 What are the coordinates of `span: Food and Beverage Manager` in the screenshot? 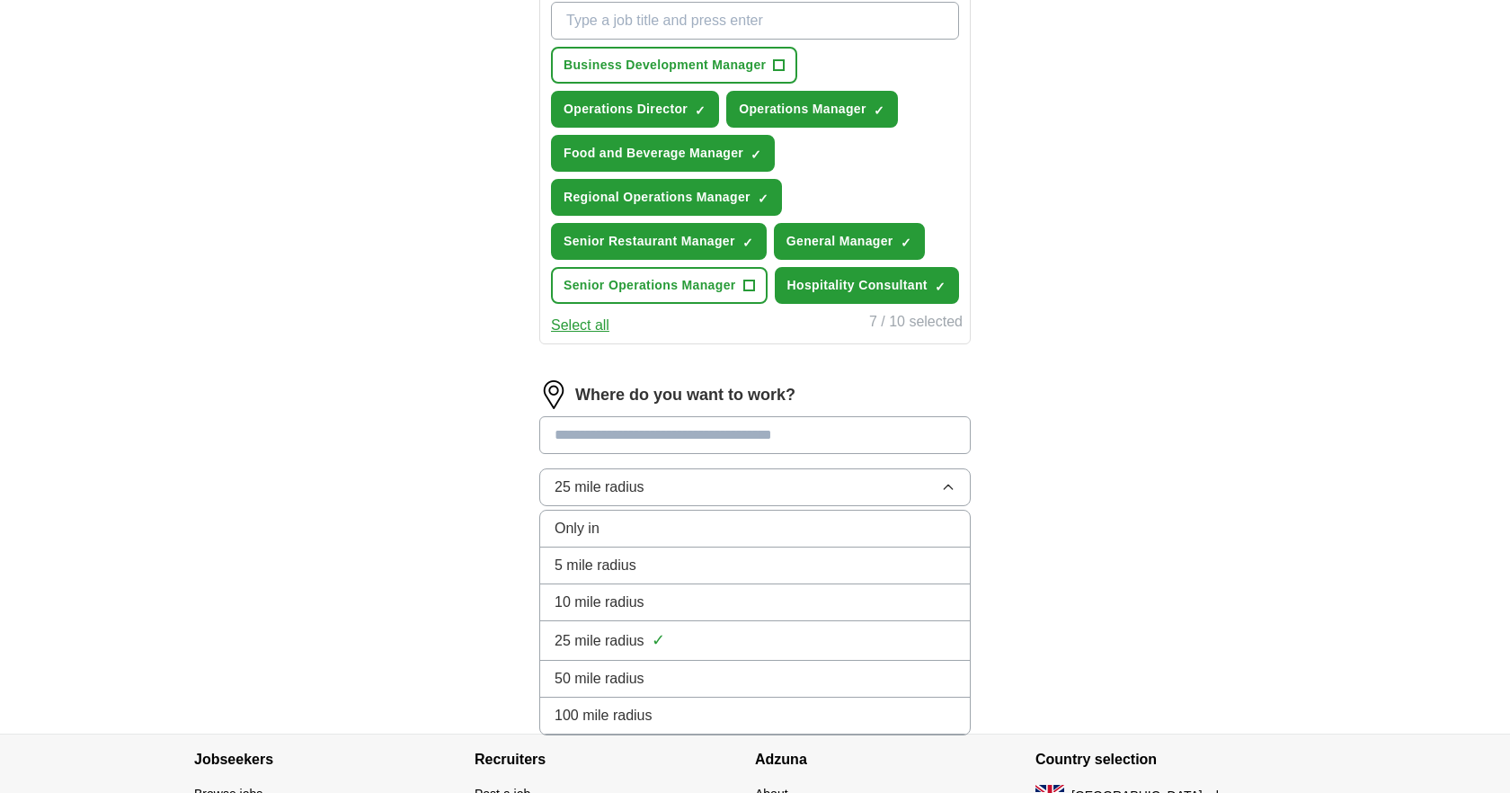 It's located at (653, 153).